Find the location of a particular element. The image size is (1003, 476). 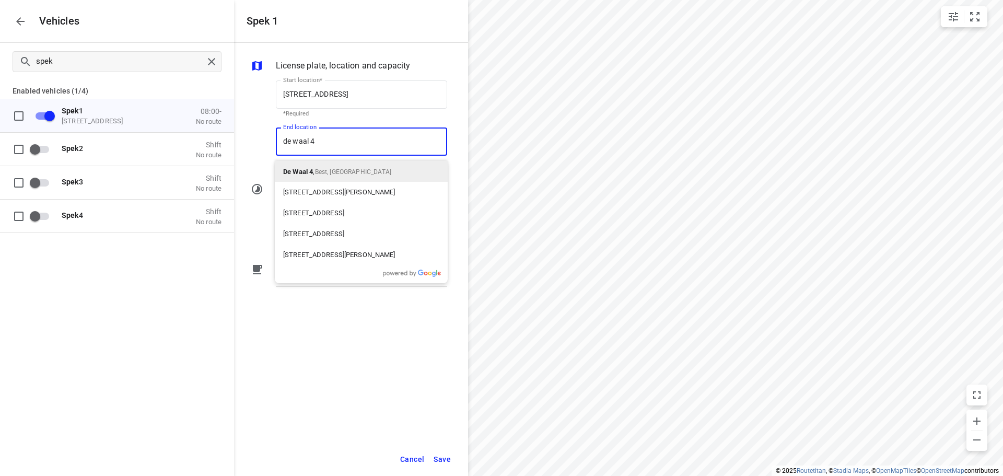

span: 3 is located at coordinates (72, 181).